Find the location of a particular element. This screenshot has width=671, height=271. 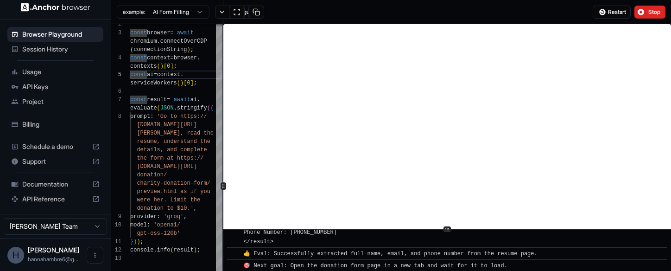

span: gpt-oss-120b' is located at coordinates (159, 233).